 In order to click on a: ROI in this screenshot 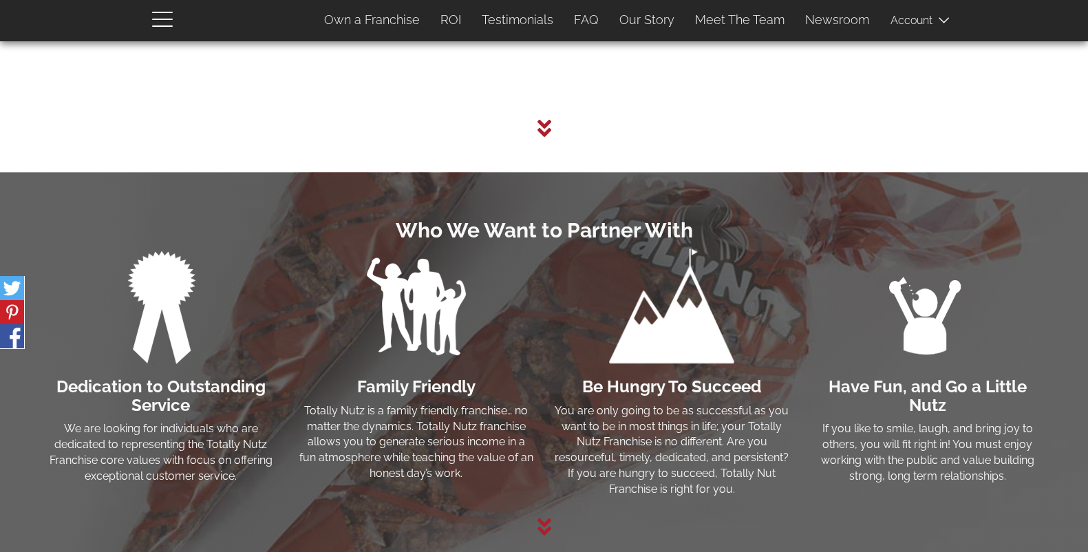, I will do `click(451, 20)`.